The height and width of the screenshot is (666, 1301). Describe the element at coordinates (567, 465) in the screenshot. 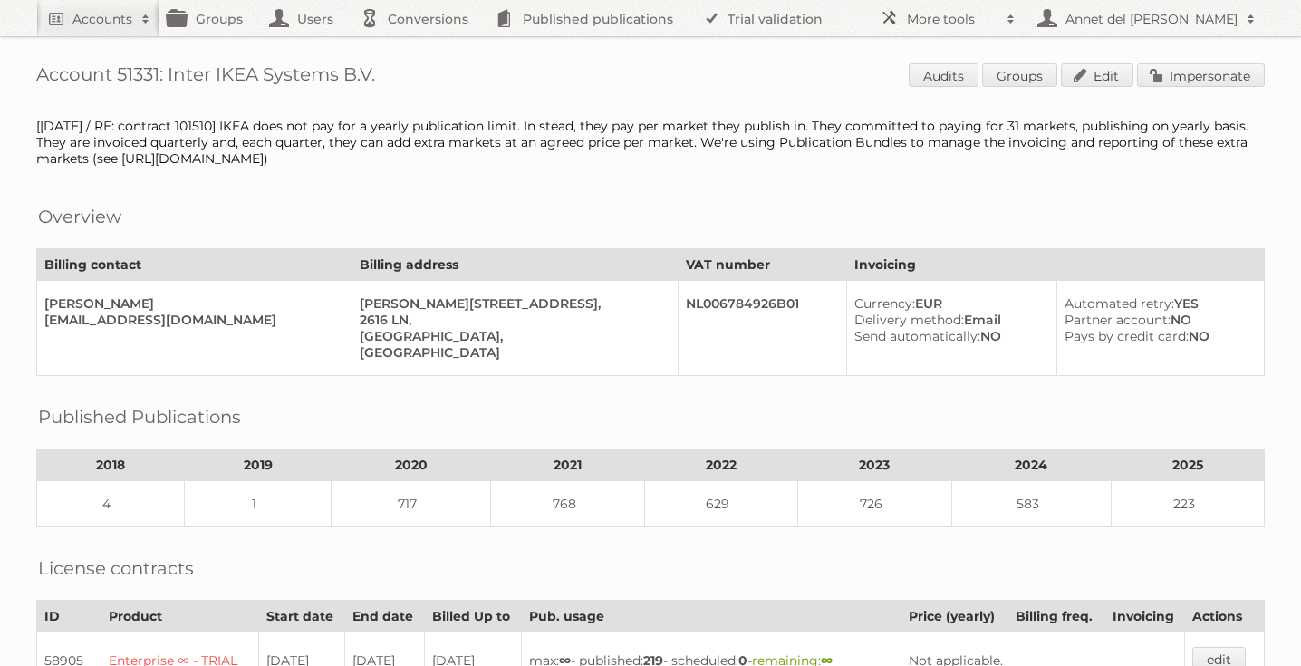

I see `th: 2021` at that location.